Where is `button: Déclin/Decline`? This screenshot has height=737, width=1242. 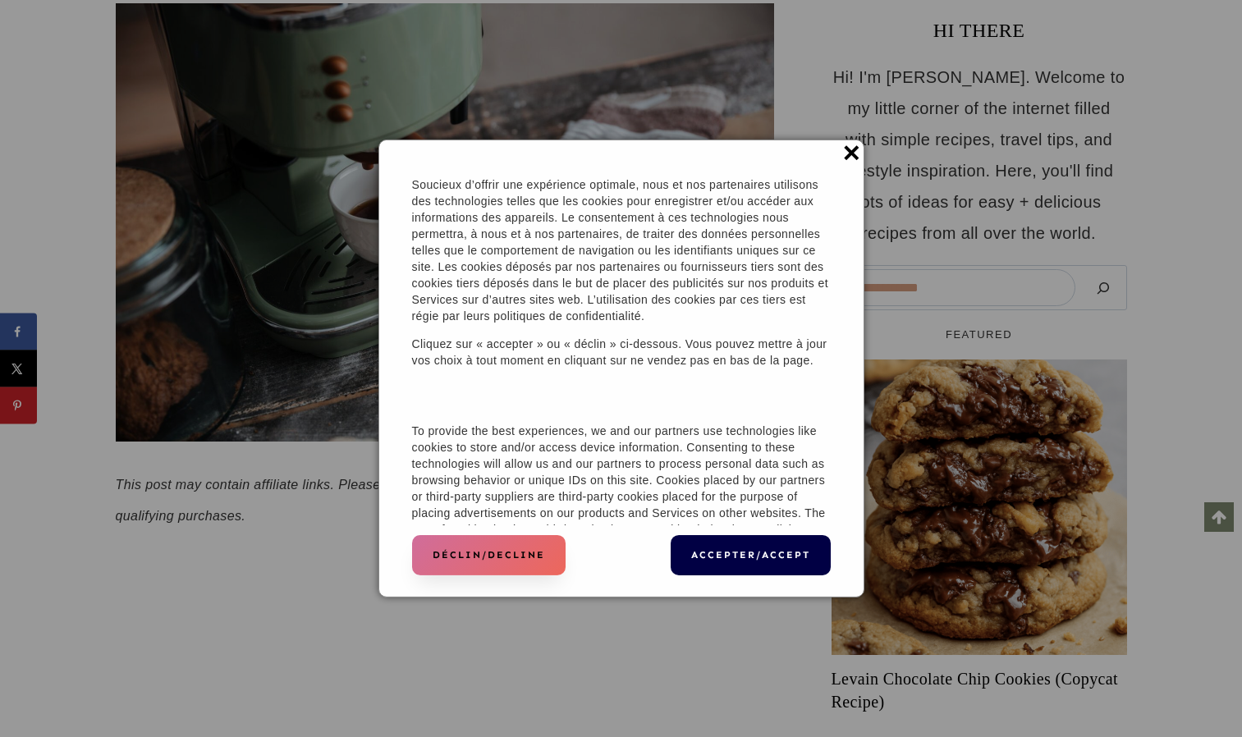 button: Déclin/Decline is located at coordinates (488, 555).